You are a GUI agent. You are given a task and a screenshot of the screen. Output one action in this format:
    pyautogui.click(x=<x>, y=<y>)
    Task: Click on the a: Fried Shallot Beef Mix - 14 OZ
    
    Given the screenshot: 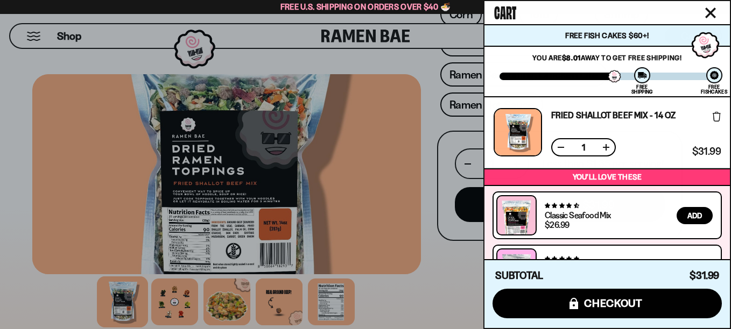 What is the action you would take?
    pyautogui.click(x=613, y=115)
    